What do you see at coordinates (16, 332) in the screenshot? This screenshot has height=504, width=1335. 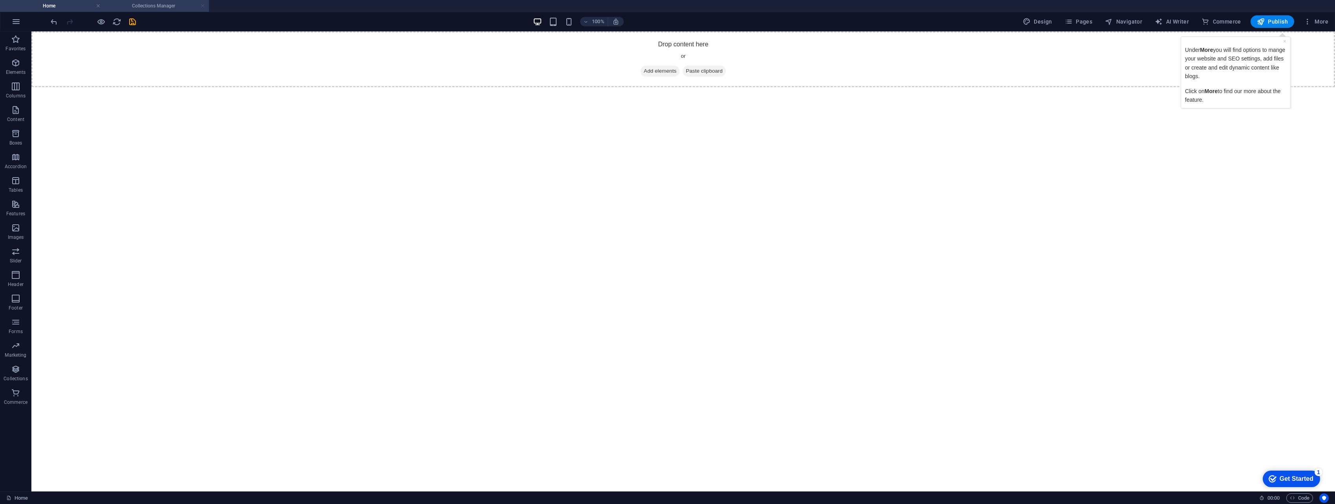 I see `p: Forms` at bounding box center [16, 332].